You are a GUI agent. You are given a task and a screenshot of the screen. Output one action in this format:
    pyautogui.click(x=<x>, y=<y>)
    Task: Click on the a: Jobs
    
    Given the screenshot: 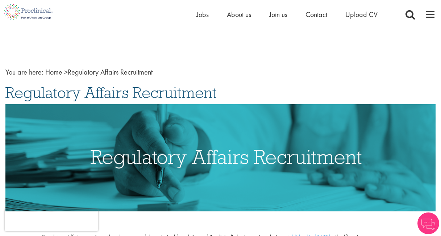 What is the action you would take?
    pyautogui.click(x=202, y=14)
    